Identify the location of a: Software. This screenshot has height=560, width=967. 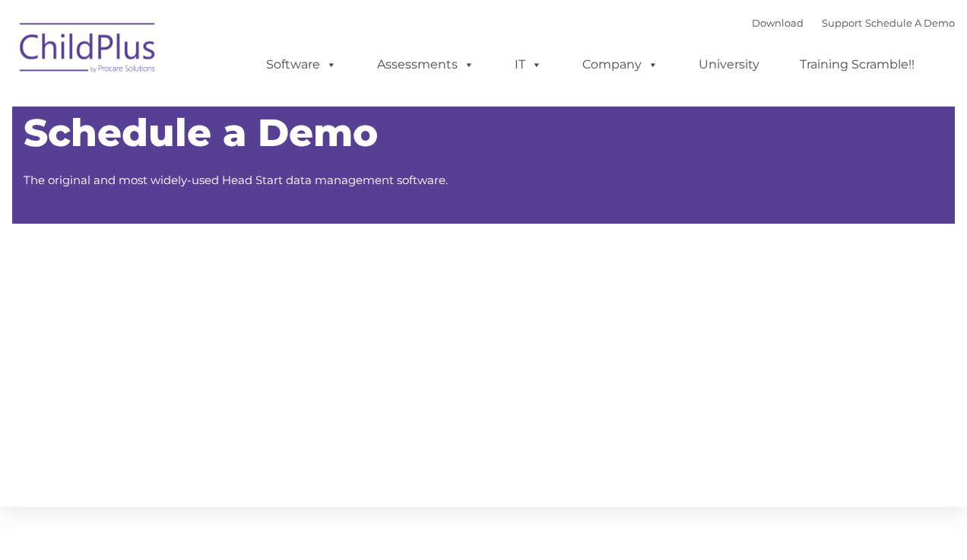
(301, 65).